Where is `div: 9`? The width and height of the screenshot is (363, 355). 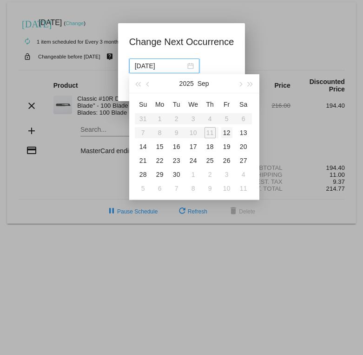
div: 9 is located at coordinates (210, 189).